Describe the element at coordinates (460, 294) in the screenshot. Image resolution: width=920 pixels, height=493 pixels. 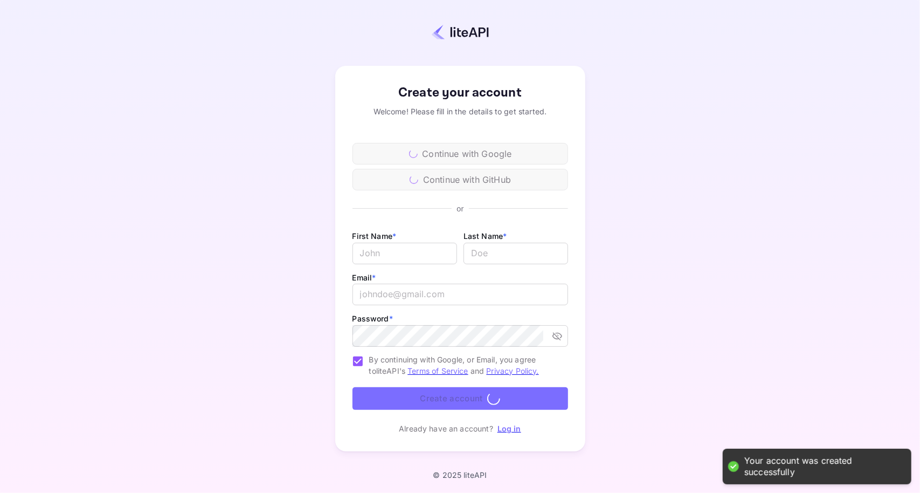
I see `input: johndoe@gmail.com` at that location.